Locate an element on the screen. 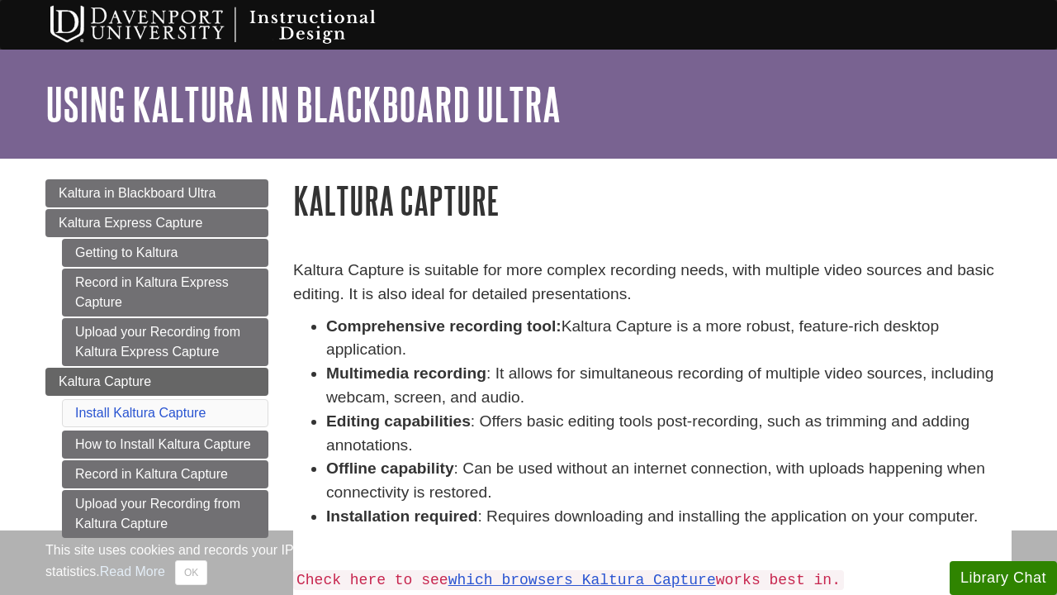  a: How to Install Kaltura Capture is located at coordinates (165, 444).